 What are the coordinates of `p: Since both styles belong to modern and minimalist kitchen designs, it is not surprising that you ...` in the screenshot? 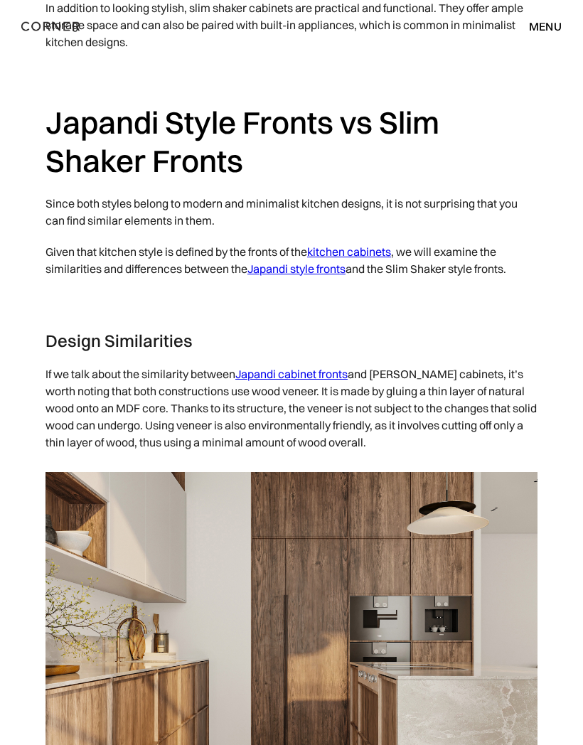 It's located at (292, 212).